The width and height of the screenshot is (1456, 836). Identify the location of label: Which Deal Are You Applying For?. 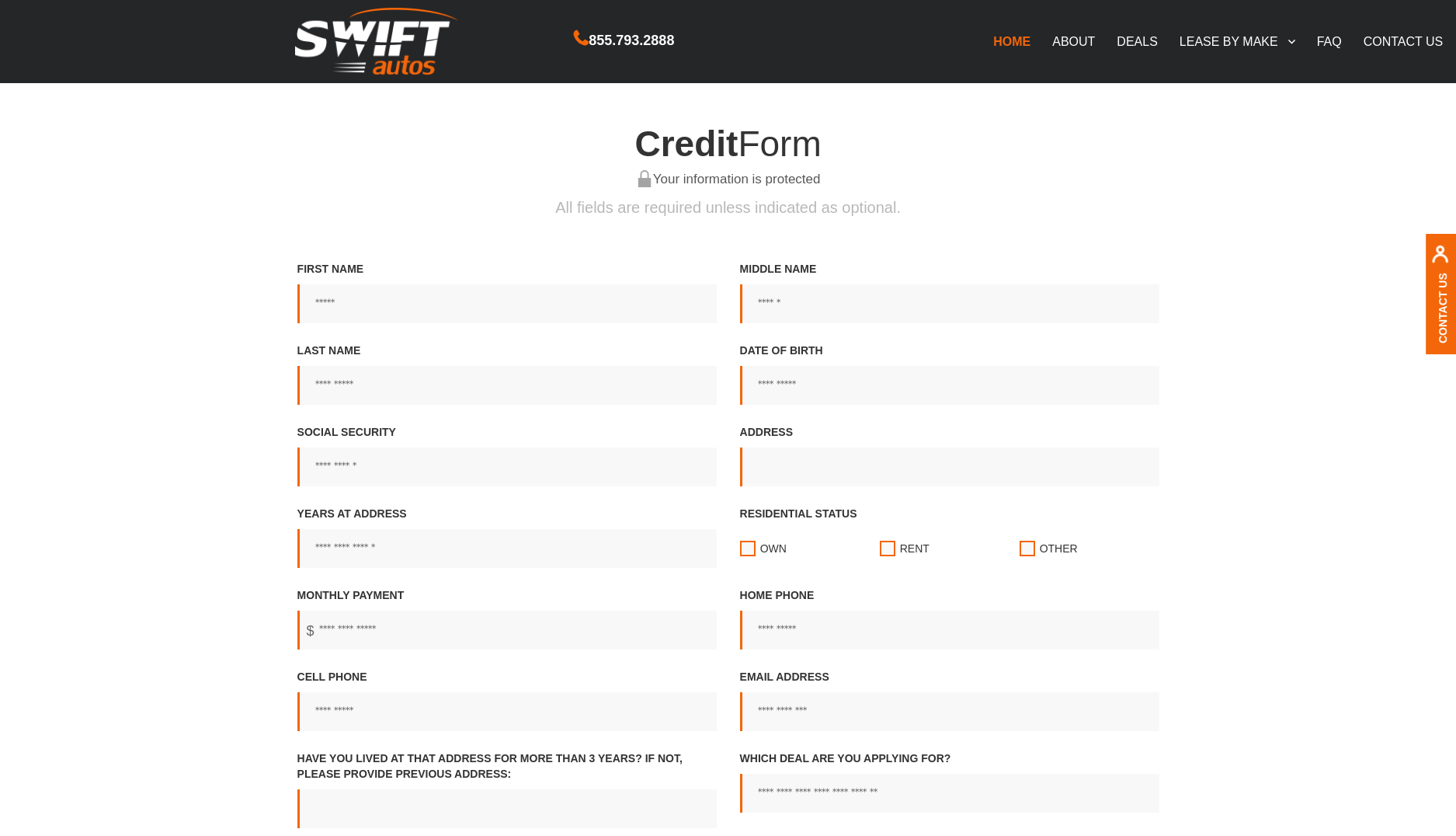
(950, 781).